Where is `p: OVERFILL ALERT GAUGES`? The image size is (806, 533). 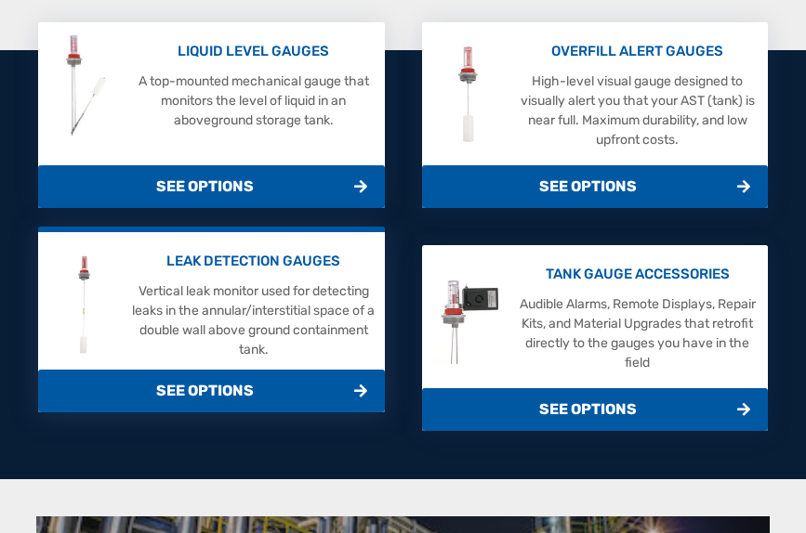
p: OVERFILL ALERT GAUGES is located at coordinates (637, 51).